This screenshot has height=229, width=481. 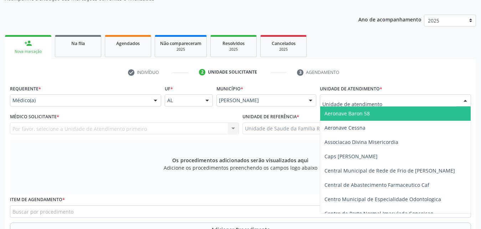 I want to click on label: Requerente, so click(x=25, y=88).